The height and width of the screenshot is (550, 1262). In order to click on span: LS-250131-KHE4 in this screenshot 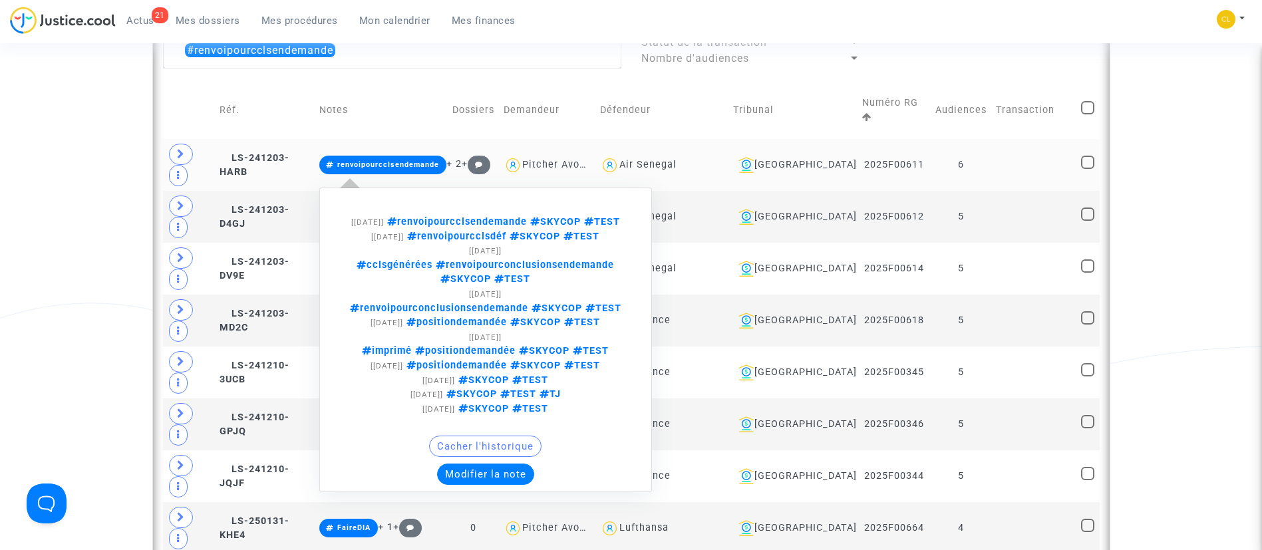, I will do `click(254, 528)`.